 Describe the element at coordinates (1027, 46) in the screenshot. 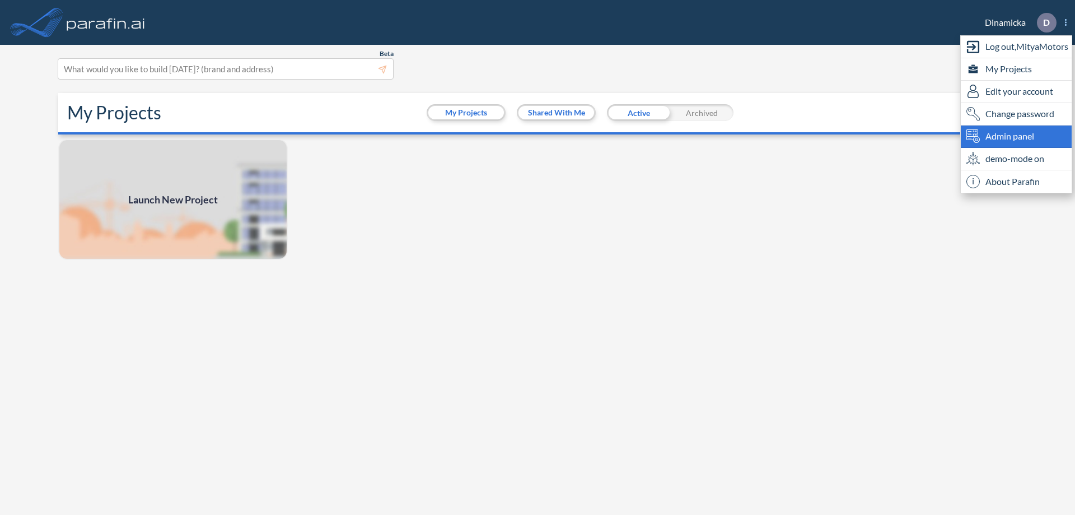

I see `span: Log out, MityaMotors` at that location.